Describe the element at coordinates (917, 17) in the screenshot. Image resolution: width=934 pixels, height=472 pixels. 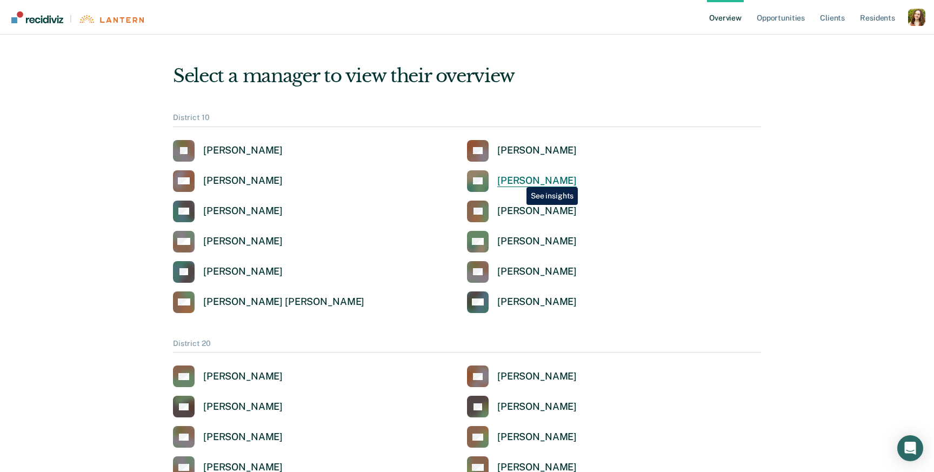
I see `button: Profile dropdown button` at that location.